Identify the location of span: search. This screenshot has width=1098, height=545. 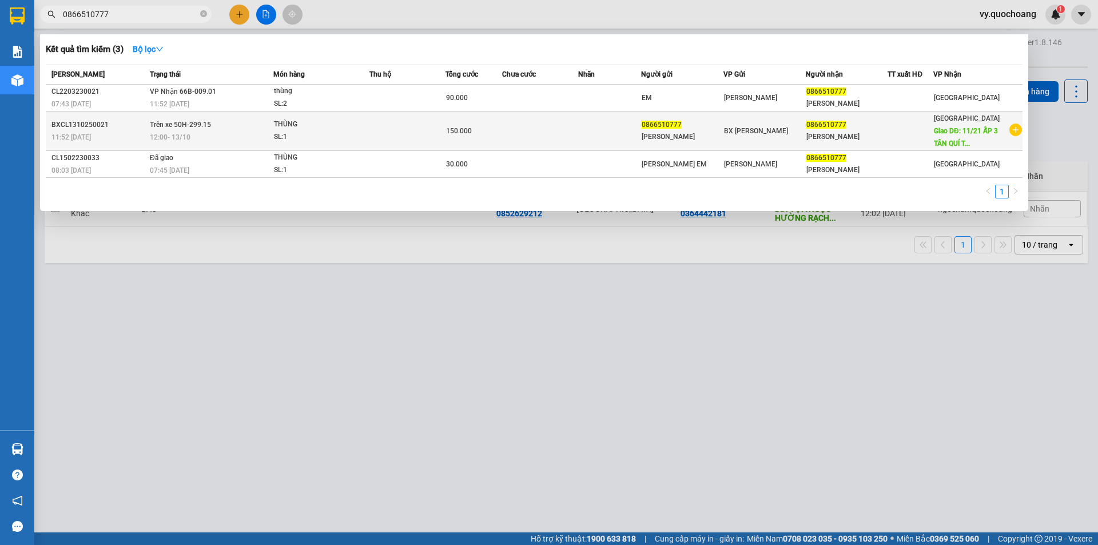
(51, 14).